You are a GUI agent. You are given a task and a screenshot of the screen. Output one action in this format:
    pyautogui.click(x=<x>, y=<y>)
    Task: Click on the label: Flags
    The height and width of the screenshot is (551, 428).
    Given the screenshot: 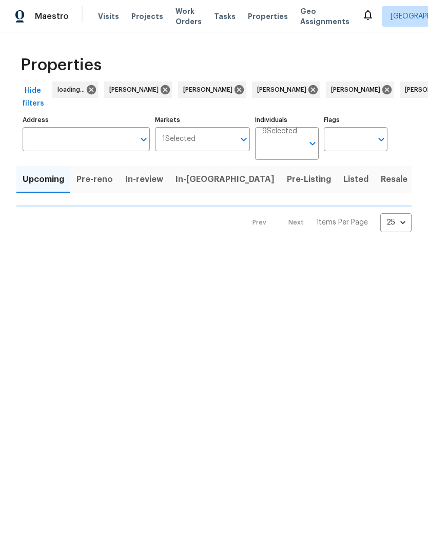 What is the action you would take?
    pyautogui.click(x=355, y=120)
    